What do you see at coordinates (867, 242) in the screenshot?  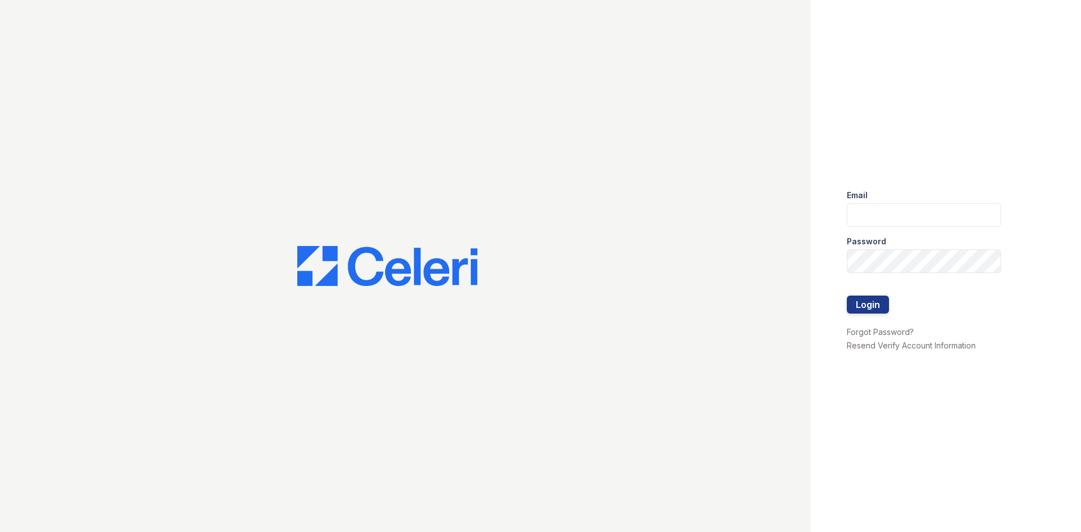 I see `label: Password` at bounding box center [867, 242].